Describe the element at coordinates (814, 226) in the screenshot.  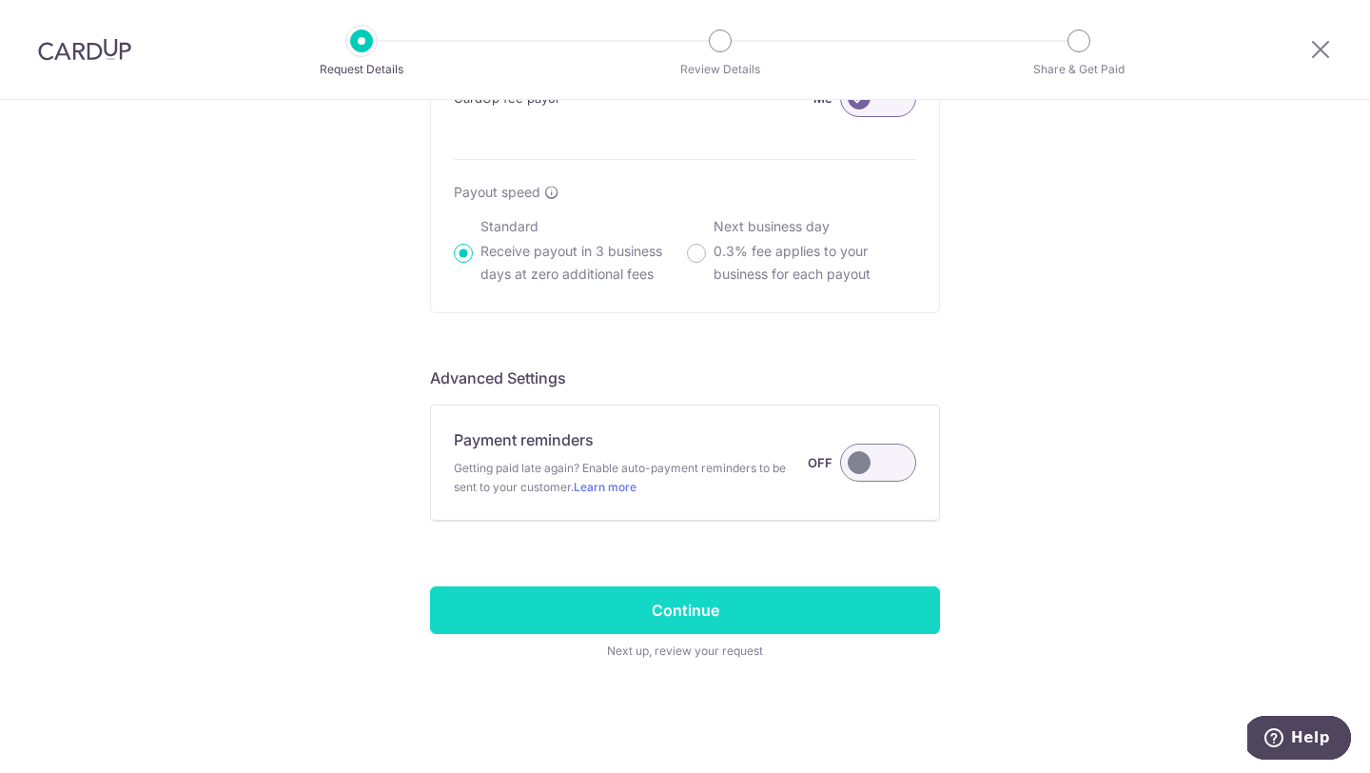
I see `p: Next business day` at that location.